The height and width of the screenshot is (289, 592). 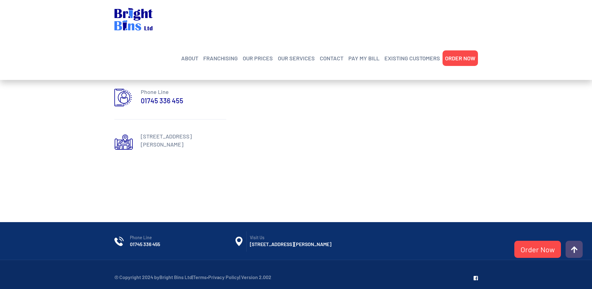 What do you see at coordinates (224, 276) in the screenshot?
I see `a: Privacy Policy` at bounding box center [224, 276].